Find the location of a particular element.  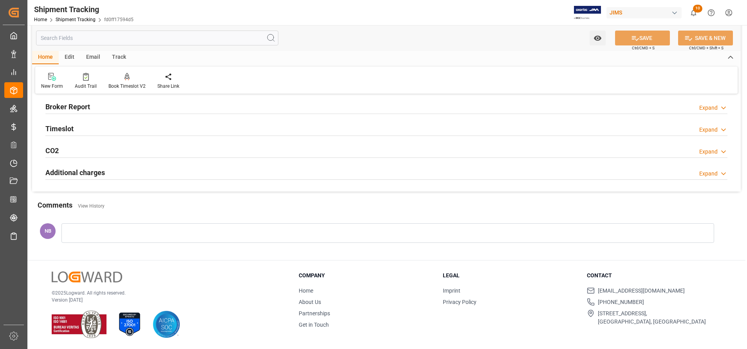

h2: Additional charges is located at coordinates (75, 172).